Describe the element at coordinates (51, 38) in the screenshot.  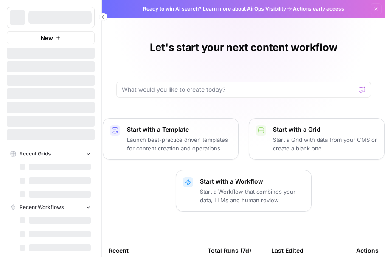
I see `button: New` at that location.